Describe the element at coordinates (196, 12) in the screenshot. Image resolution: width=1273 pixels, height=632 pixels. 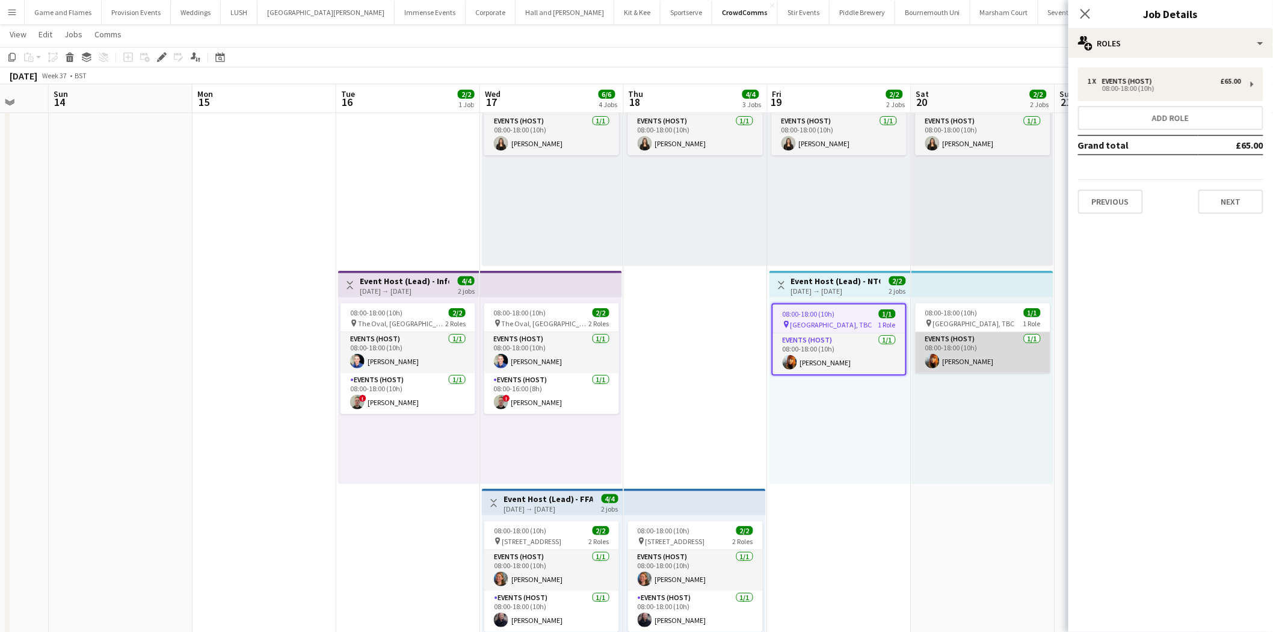
I see `button: Weddings` at that location.